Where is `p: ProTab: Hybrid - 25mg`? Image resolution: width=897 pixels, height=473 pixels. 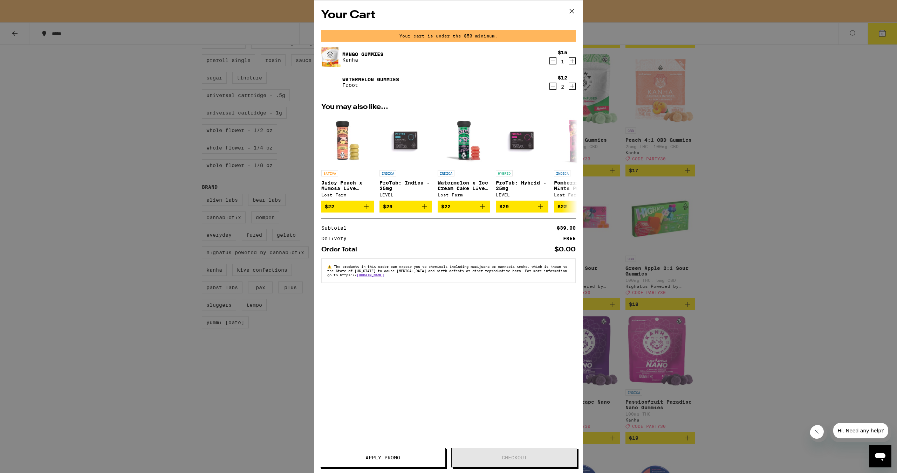 p: ProTab: Hybrid - 25mg is located at coordinates (522, 186).